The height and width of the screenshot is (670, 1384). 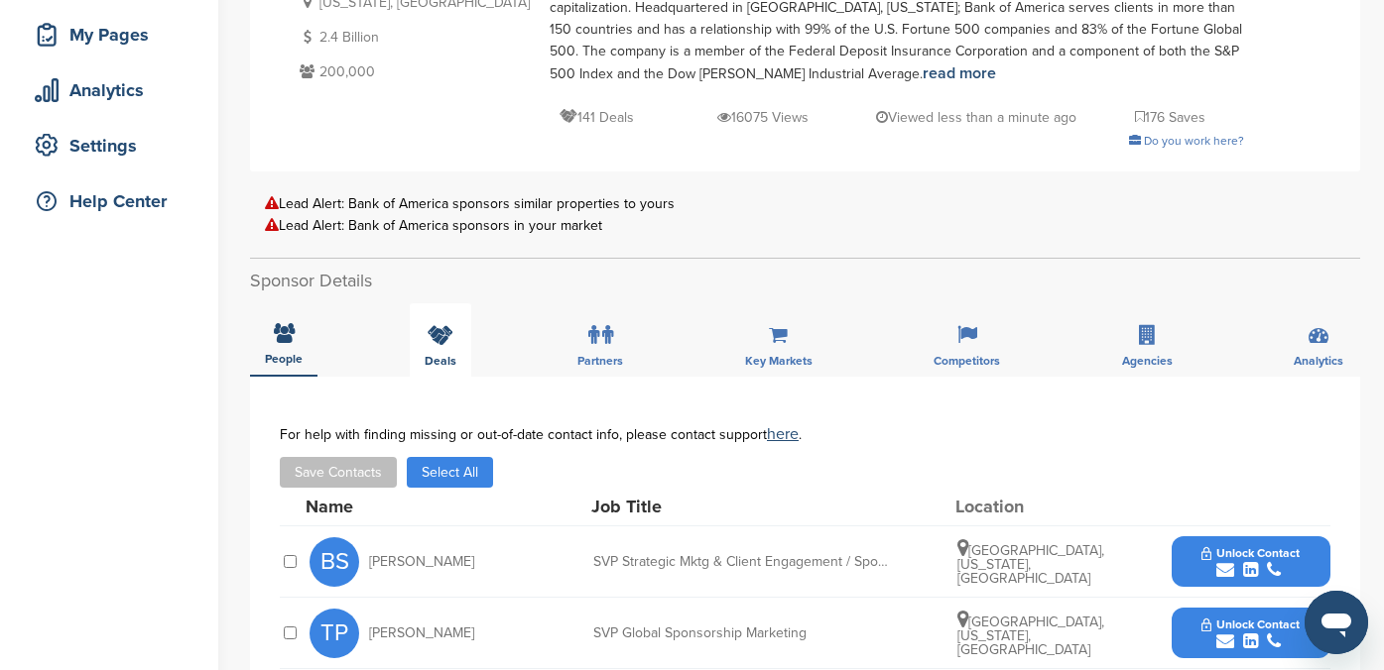 What do you see at coordinates (1318, 361) in the screenshot?
I see `span: Analytics` at bounding box center [1318, 361].